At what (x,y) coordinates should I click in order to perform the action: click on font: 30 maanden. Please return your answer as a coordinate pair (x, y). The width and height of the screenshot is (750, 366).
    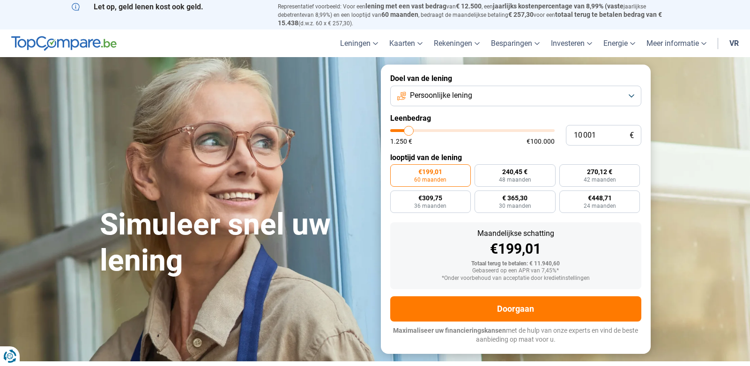
    Looking at the image, I should click on (515, 206).